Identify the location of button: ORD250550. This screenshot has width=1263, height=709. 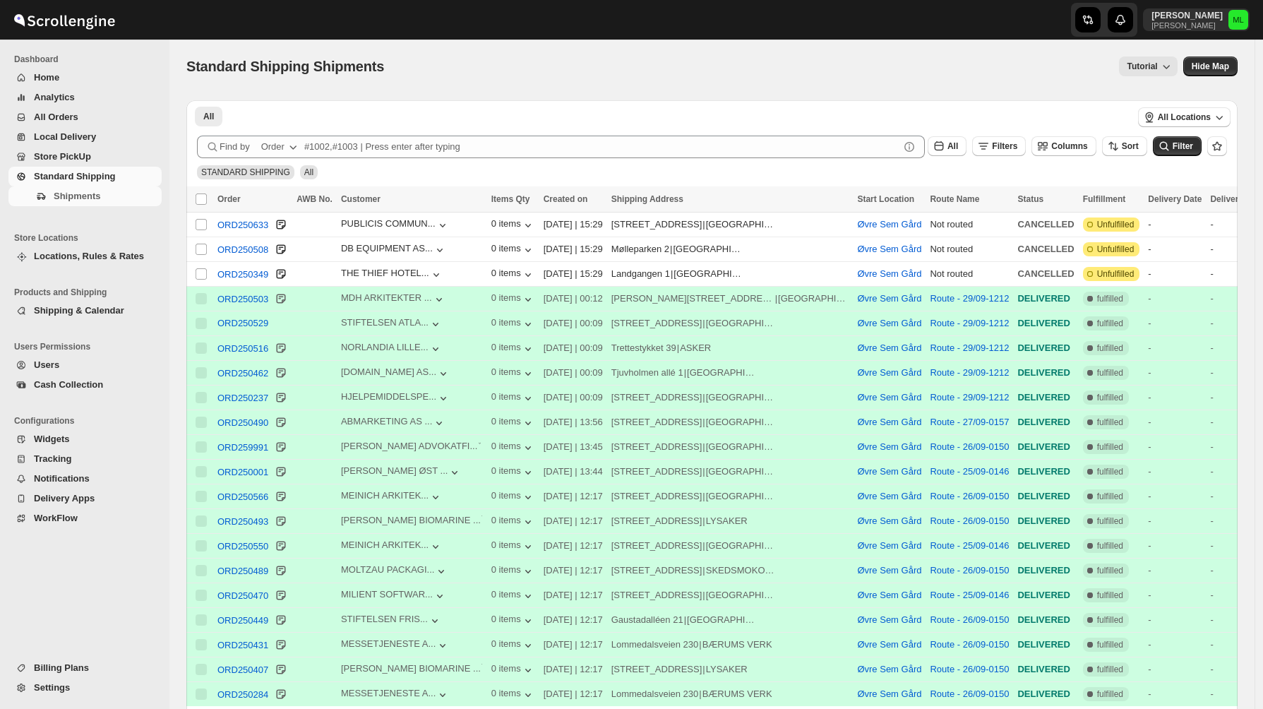
(243, 546).